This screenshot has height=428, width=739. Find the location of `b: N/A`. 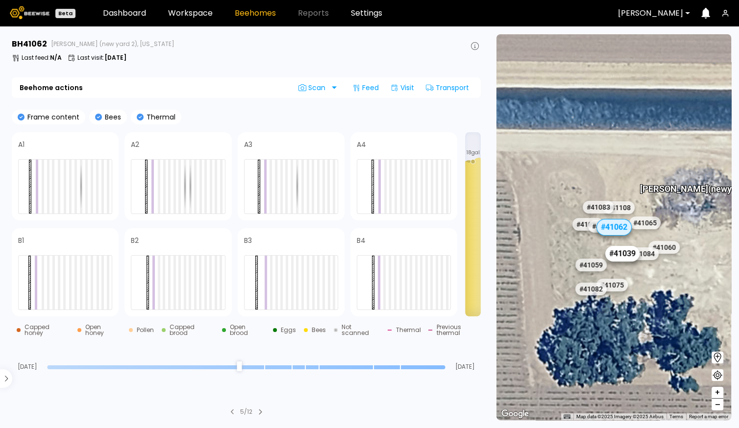

b: N/A is located at coordinates (56, 57).